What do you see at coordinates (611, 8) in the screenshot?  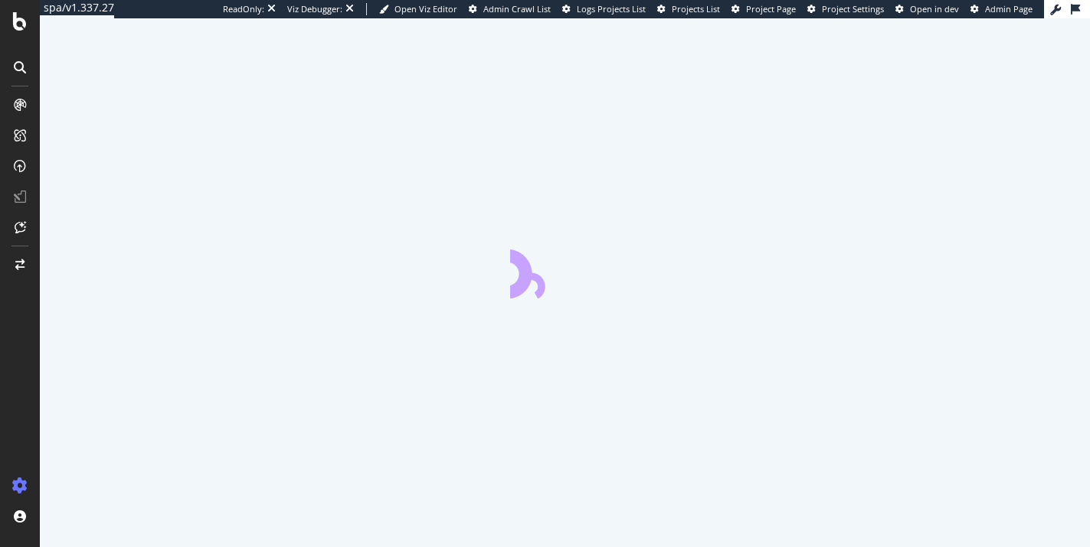 I see `span: Logs Projects List` at bounding box center [611, 8].